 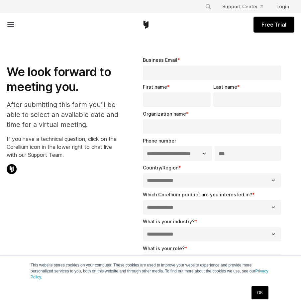 What do you see at coordinates (164, 114) in the screenshot?
I see `span: Organization name` at bounding box center [164, 114].